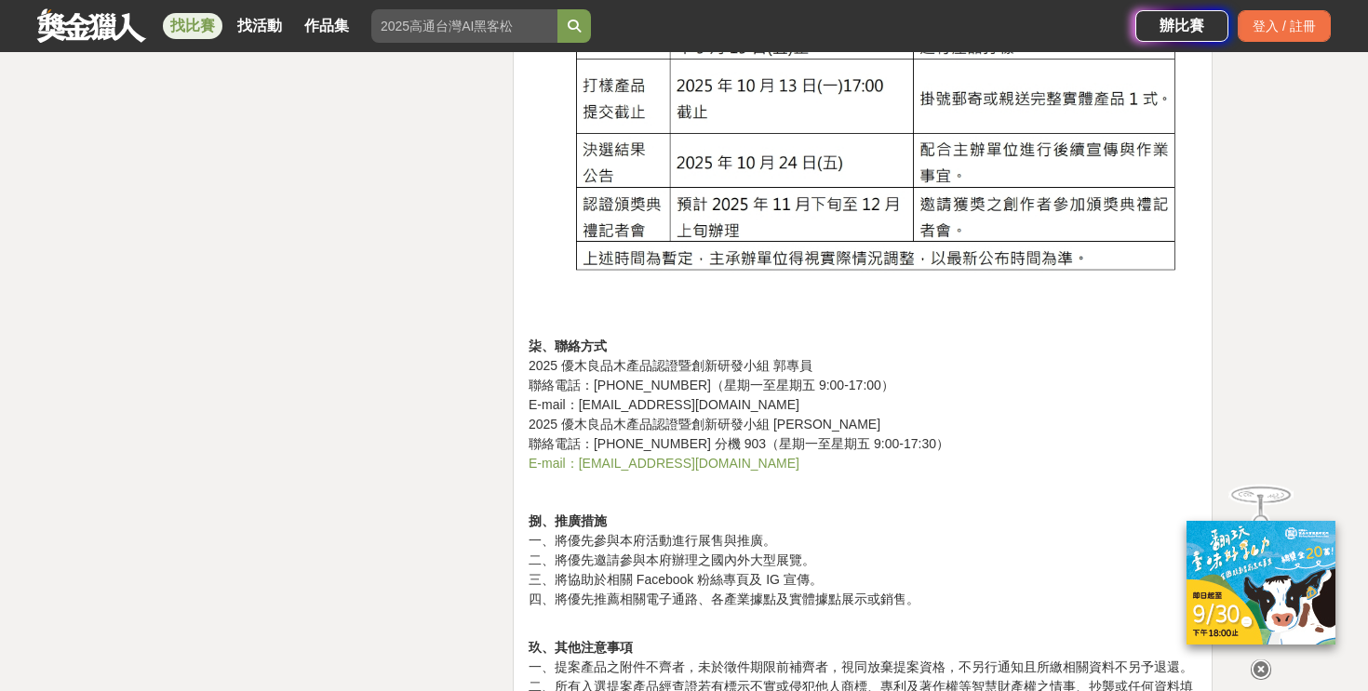  I want to click on div: 辦比賽, so click(1182, 26).